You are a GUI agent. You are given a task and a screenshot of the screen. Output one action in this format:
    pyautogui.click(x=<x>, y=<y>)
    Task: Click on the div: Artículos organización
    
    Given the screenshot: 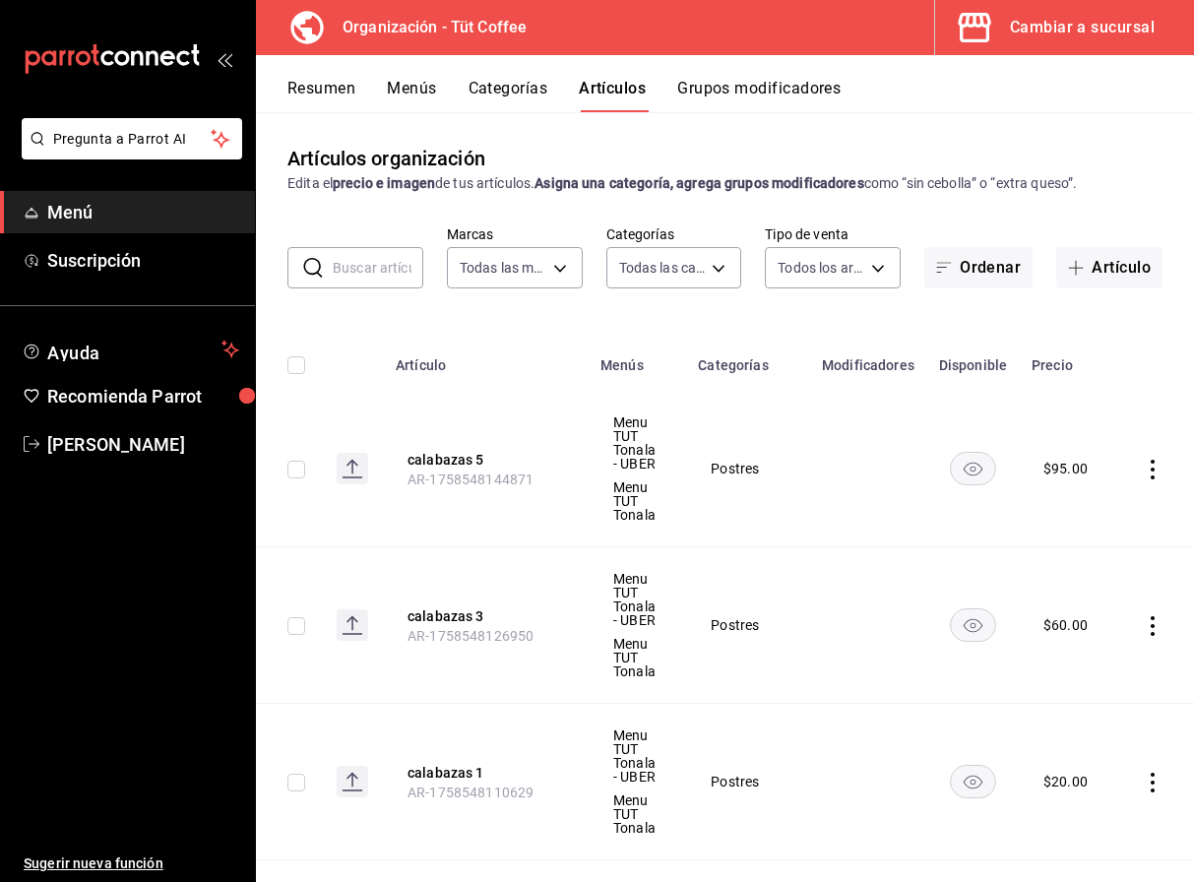 What is the action you would take?
    pyautogui.click(x=386, y=158)
    